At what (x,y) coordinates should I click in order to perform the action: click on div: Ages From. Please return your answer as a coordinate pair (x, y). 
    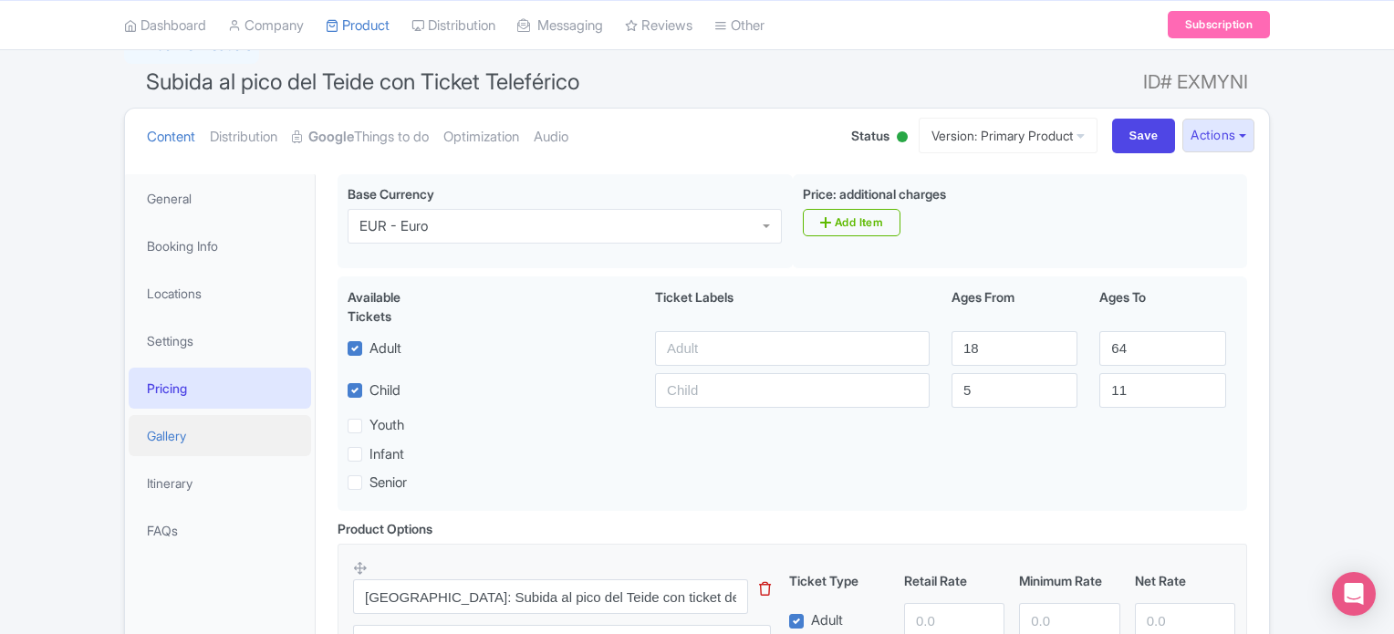
    Looking at the image, I should click on (1015, 307).